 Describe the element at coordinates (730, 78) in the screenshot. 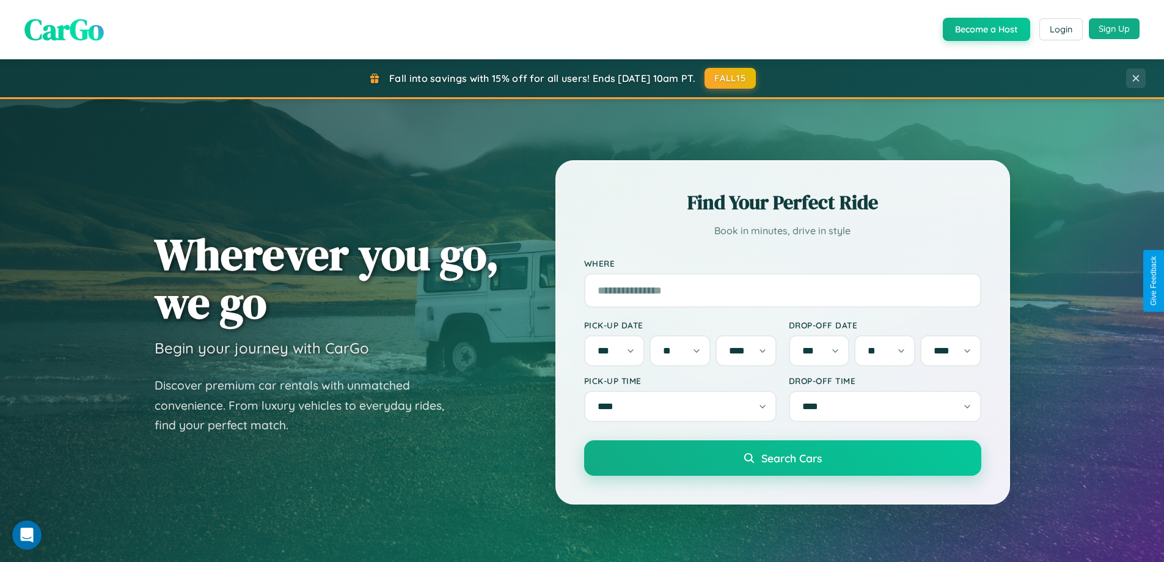

I see `button: FALL15` at that location.